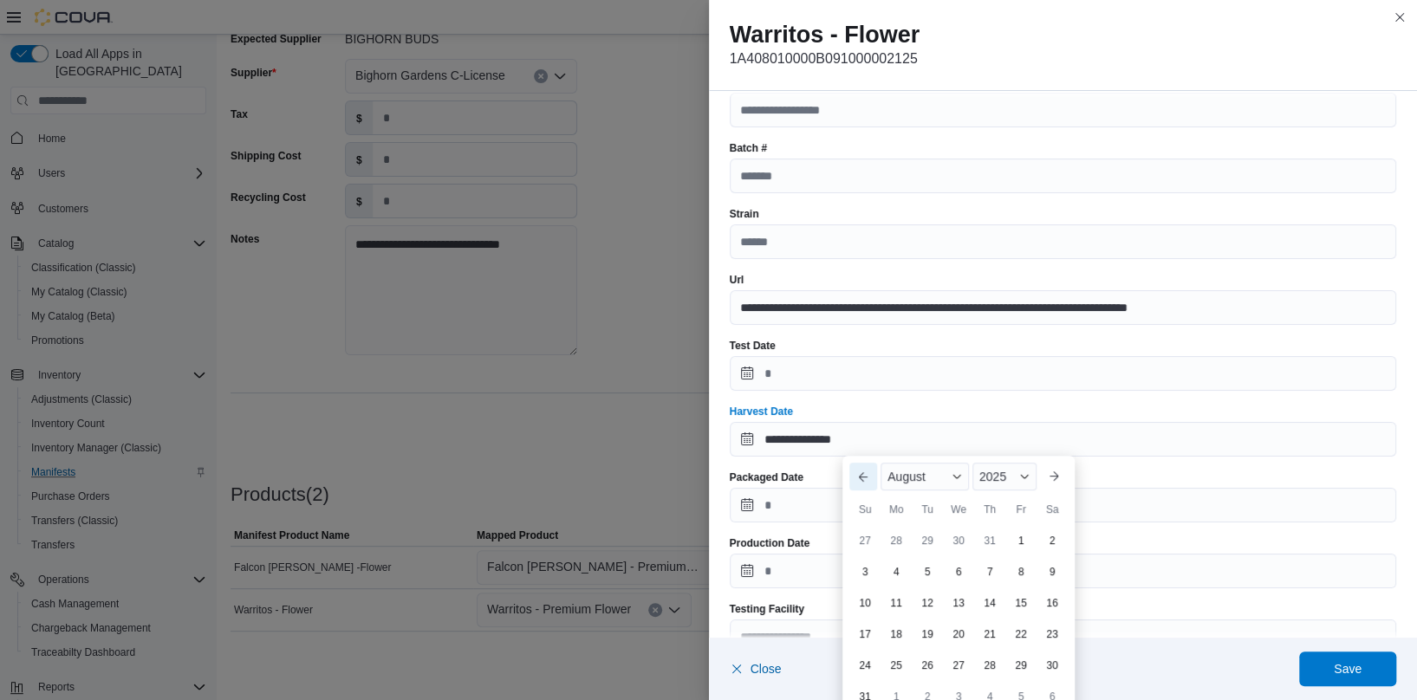 The height and width of the screenshot is (700, 1417). What do you see at coordinates (959, 603) in the screenshot?
I see `div: day-13` at bounding box center [959, 603].